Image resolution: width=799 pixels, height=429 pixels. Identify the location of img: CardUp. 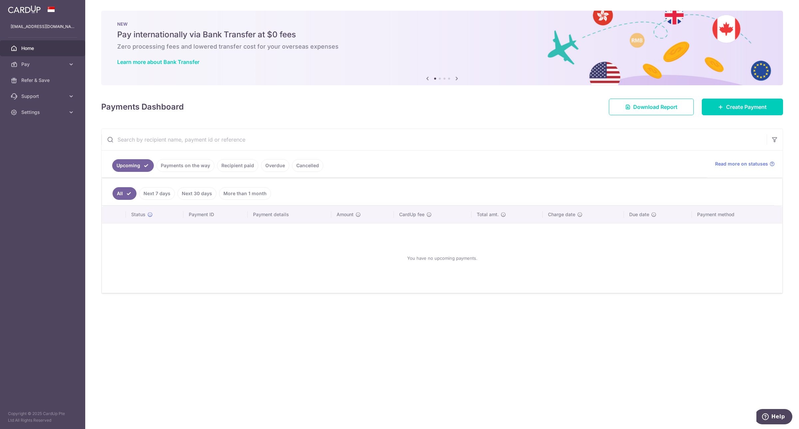
(24, 9).